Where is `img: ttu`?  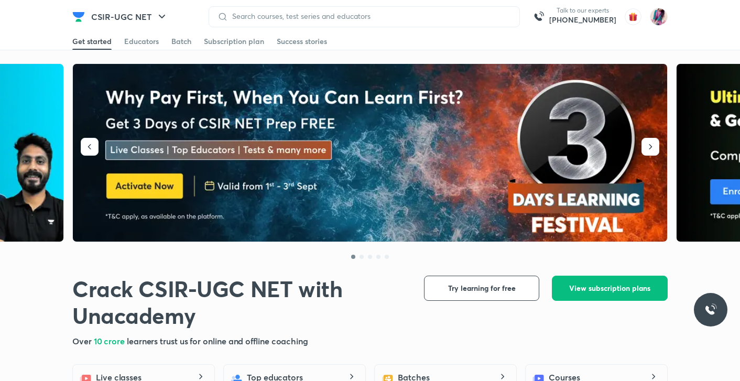
img: ttu is located at coordinates (711, 310).